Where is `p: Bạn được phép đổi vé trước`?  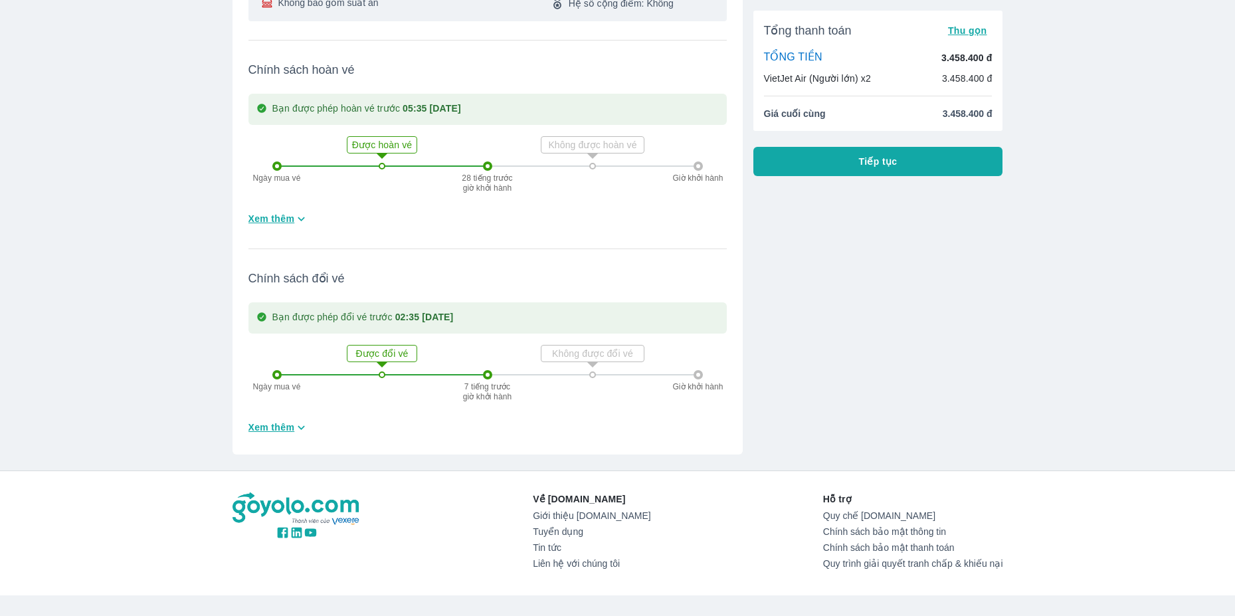
p: Bạn được phép đổi vé trước is located at coordinates (363, 317).